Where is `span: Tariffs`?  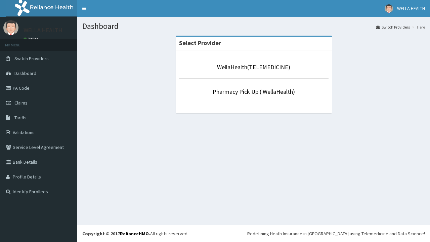
span: Tariffs is located at coordinates (20, 117).